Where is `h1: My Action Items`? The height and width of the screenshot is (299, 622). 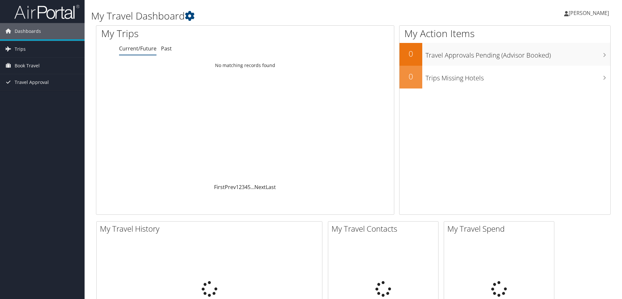 h1: My Action Items is located at coordinates (505, 34).